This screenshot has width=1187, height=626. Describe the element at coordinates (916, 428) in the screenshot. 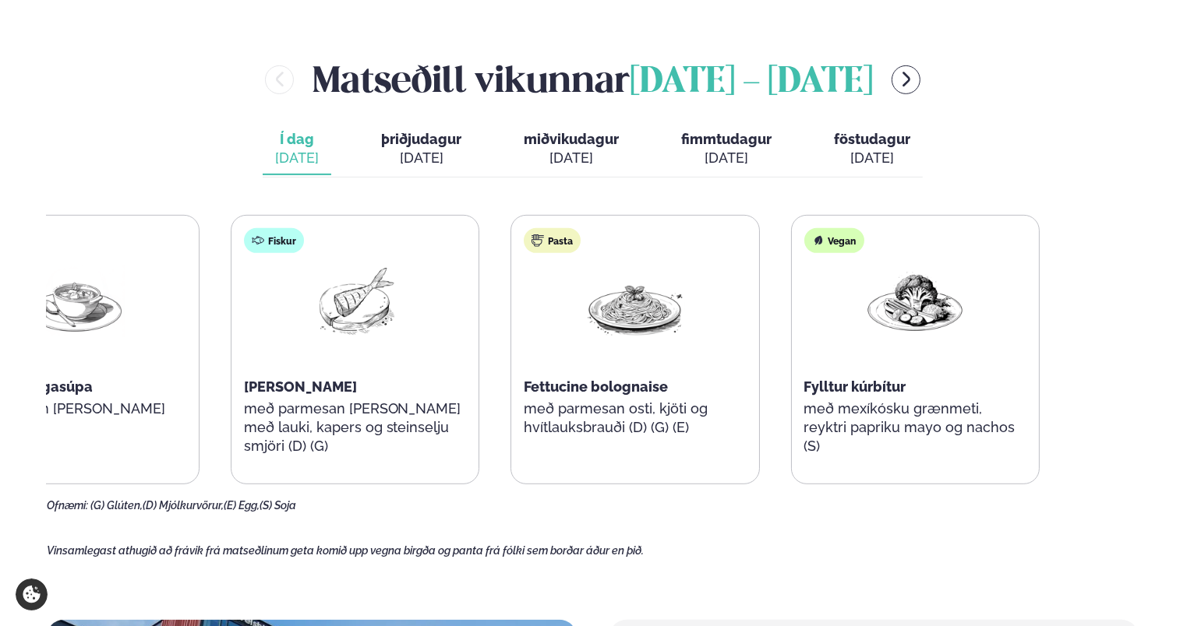

I see `p: með mexíkósku grænmeti, reyktri papriku mayo og nachos (S)` at that location.